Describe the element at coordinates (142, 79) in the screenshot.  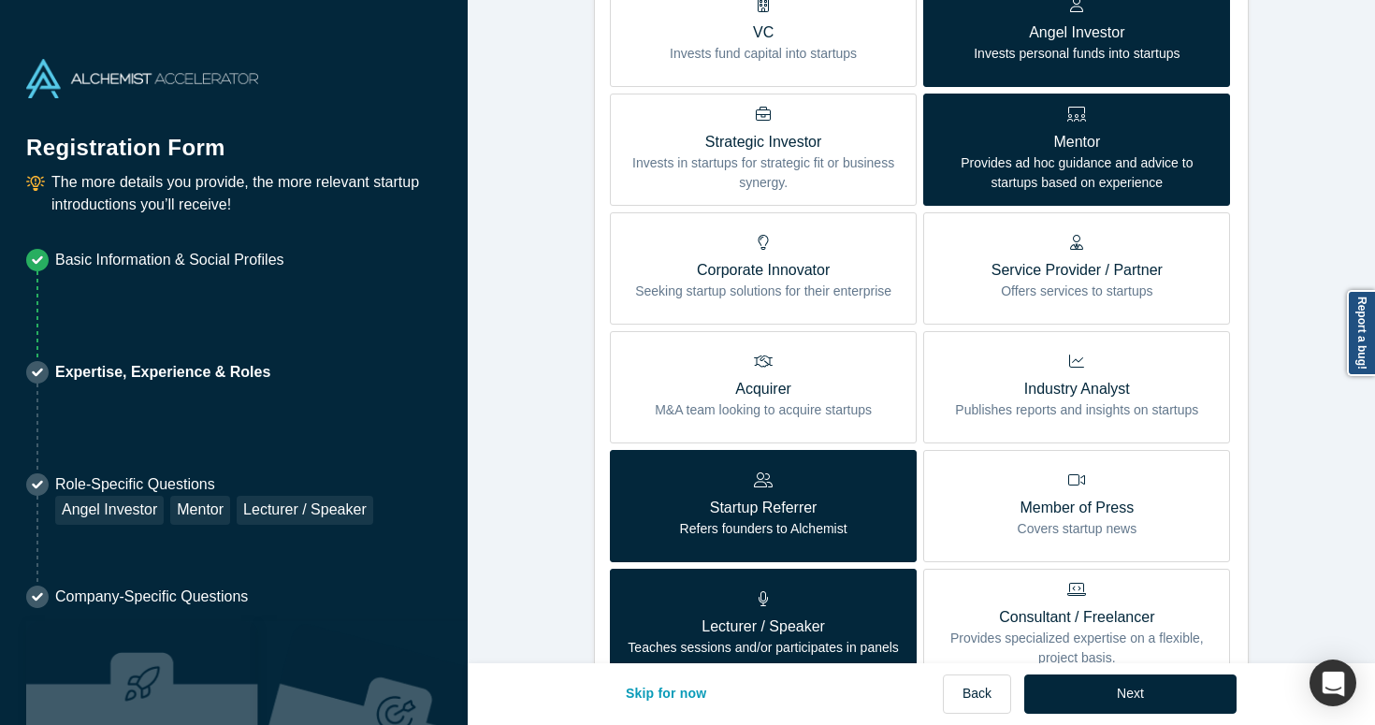
I see `img: Alchemist Accelerator Logo` at that location.